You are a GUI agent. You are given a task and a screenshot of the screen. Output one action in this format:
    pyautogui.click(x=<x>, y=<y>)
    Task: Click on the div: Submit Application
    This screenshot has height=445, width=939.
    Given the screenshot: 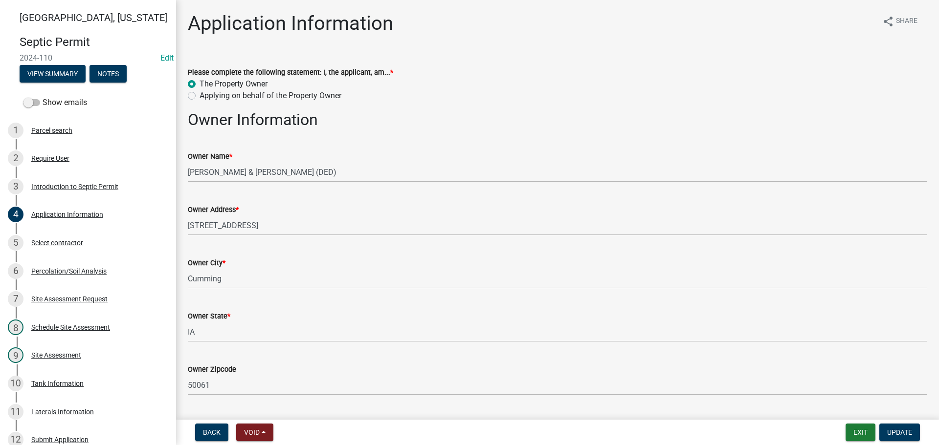 What is the action you would take?
    pyautogui.click(x=60, y=440)
    